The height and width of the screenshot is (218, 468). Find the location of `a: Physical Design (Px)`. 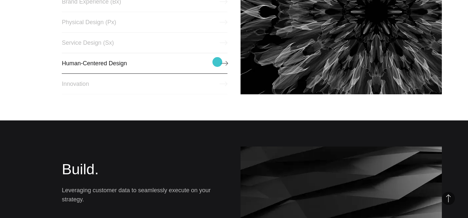

a: Physical Design (Px) is located at coordinates (144, 22).